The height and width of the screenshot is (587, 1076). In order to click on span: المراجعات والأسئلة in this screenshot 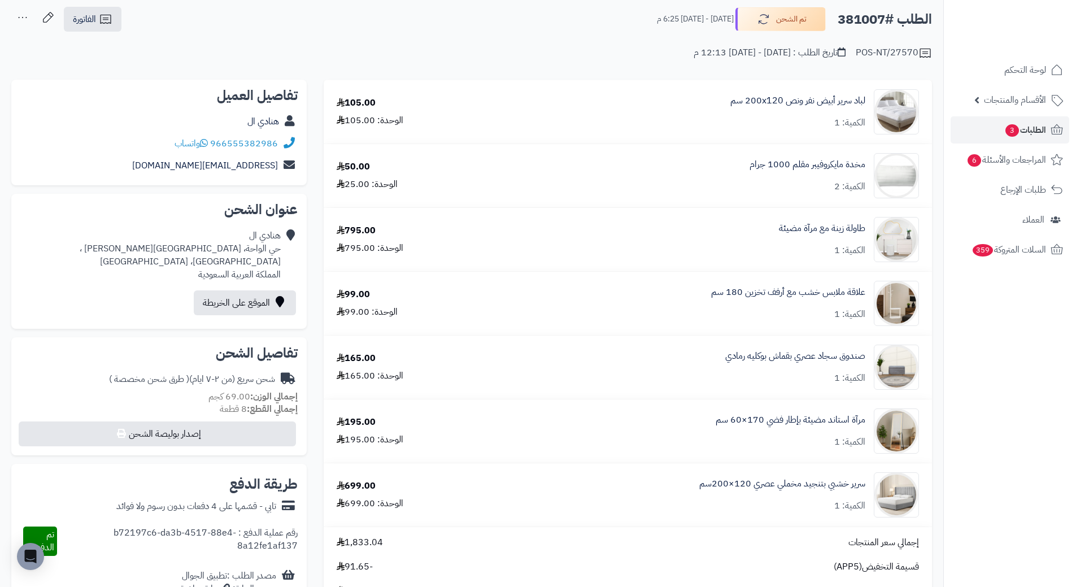, I will do `click(1006, 160)`.